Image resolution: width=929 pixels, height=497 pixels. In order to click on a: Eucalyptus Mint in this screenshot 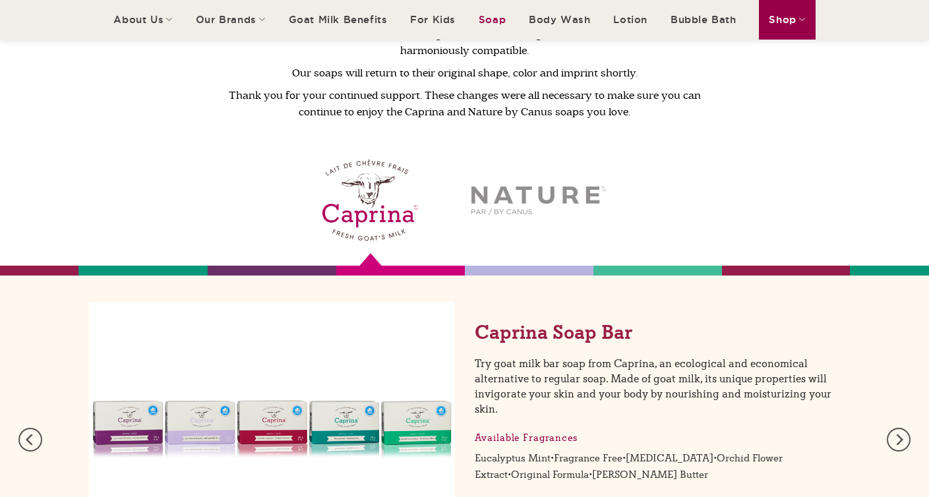, I will do `click(512, 458)`.